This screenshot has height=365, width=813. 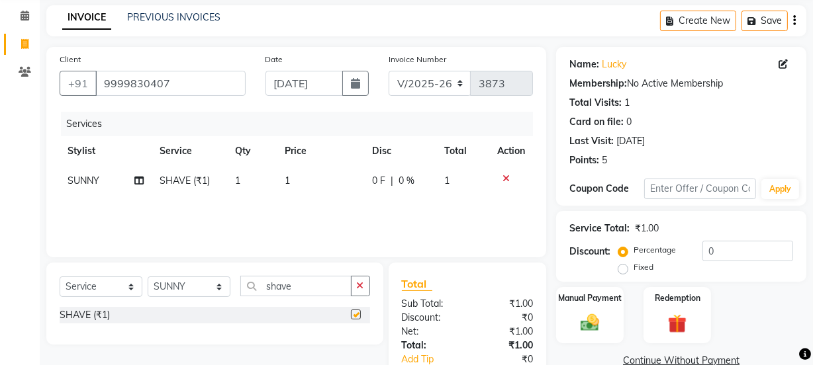 What do you see at coordinates (417, 284) in the screenshot?
I see `span: Total` at bounding box center [417, 284].